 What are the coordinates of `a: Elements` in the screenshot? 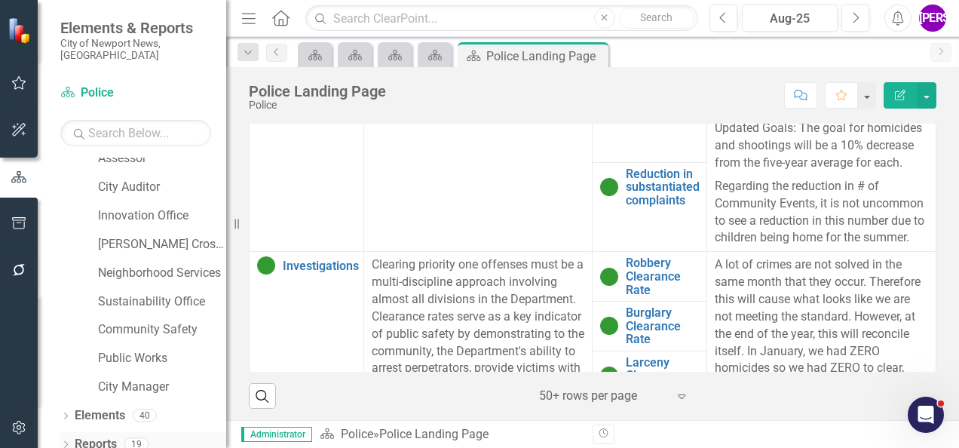 It's located at (100, 416).